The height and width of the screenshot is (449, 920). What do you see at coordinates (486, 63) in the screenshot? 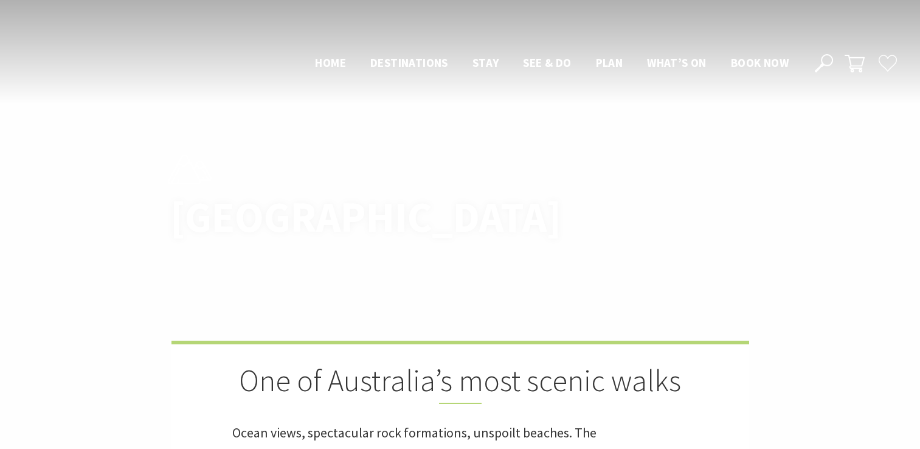
I see `span: Stay` at bounding box center [486, 63].